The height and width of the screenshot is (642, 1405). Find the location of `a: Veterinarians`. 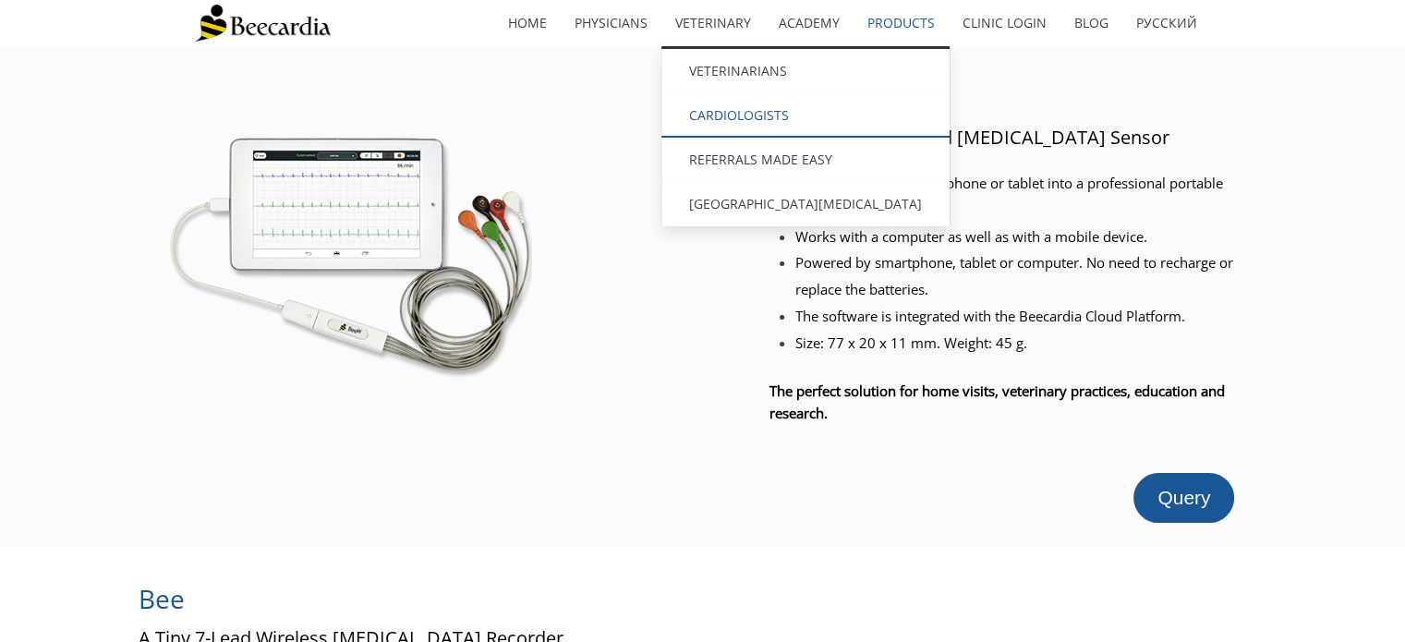

a: Veterinarians is located at coordinates (806, 71).